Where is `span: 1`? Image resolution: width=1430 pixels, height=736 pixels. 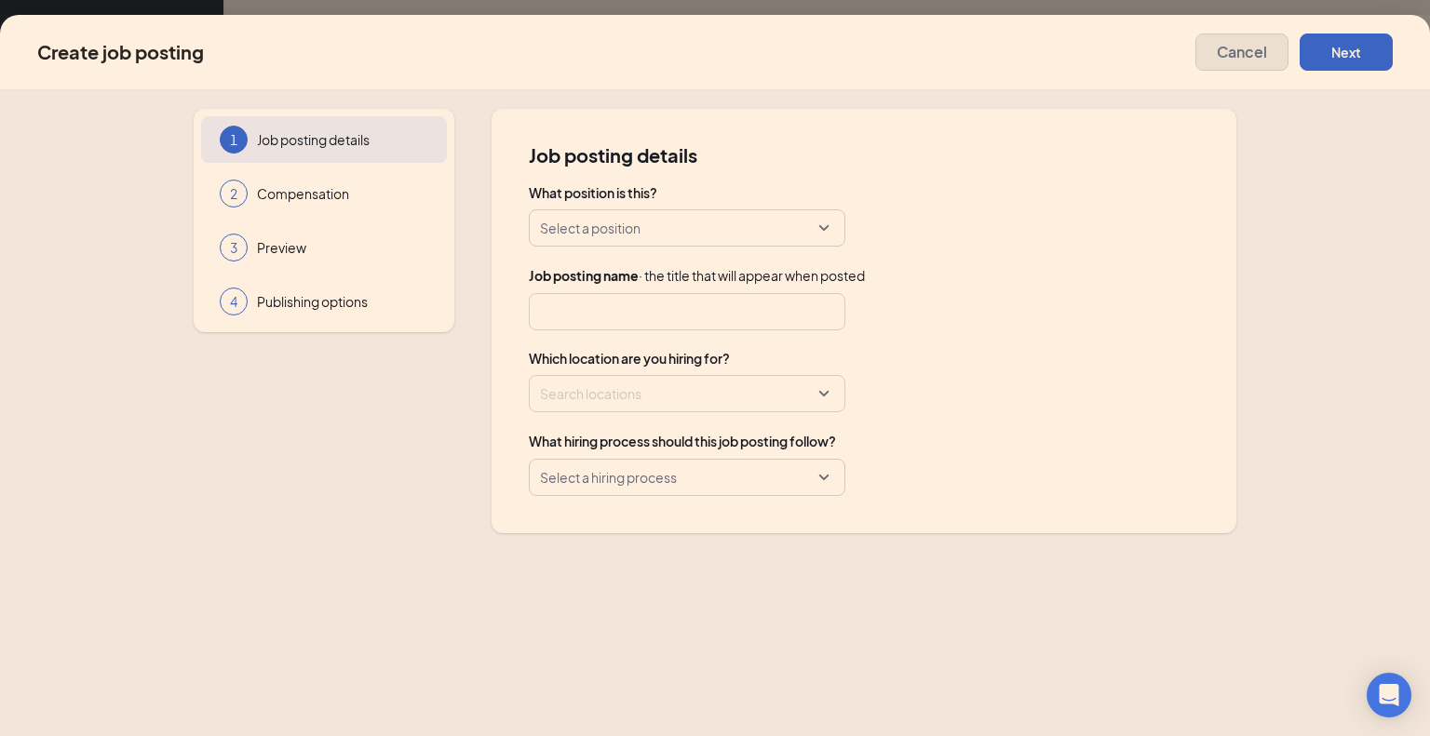
span: 1 is located at coordinates (234, 140).